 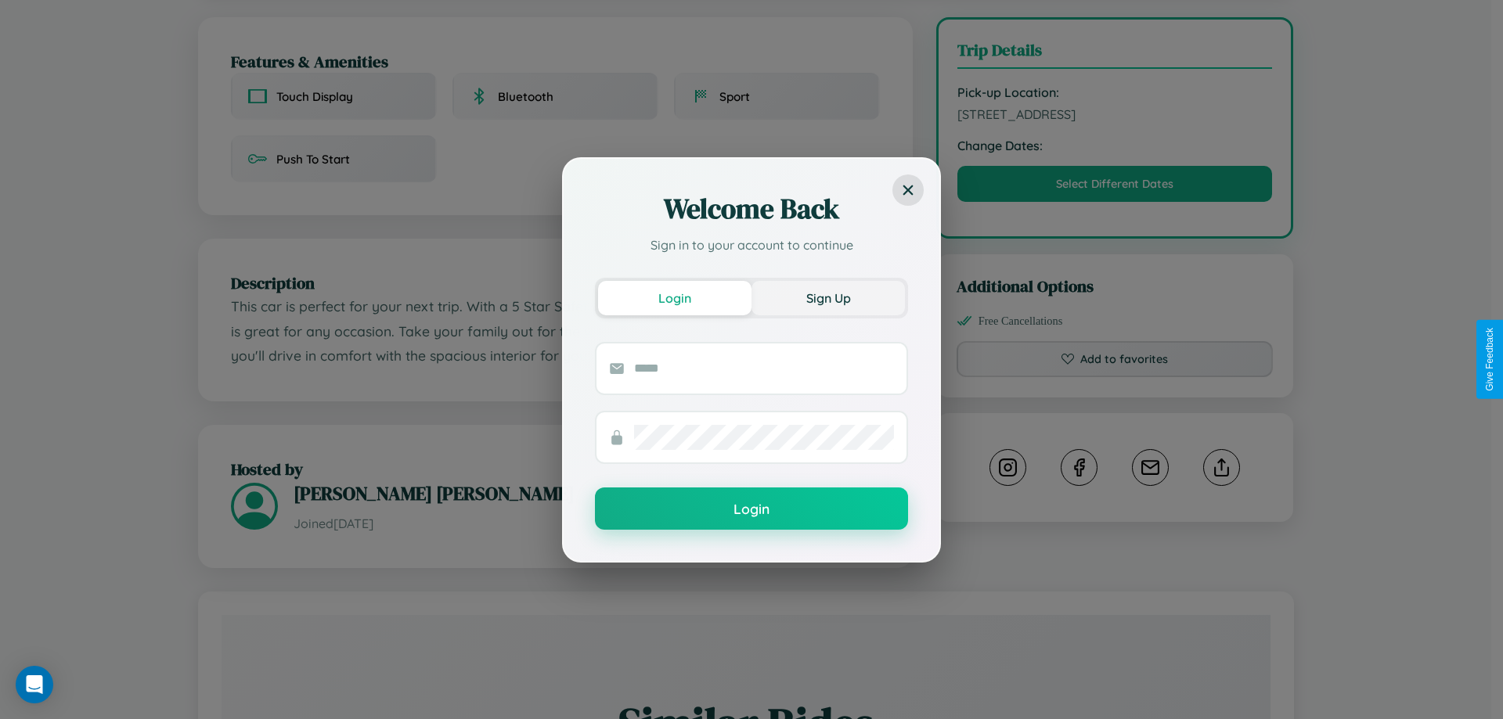 I want to click on div: Give Feedback, so click(x=1490, y=359).